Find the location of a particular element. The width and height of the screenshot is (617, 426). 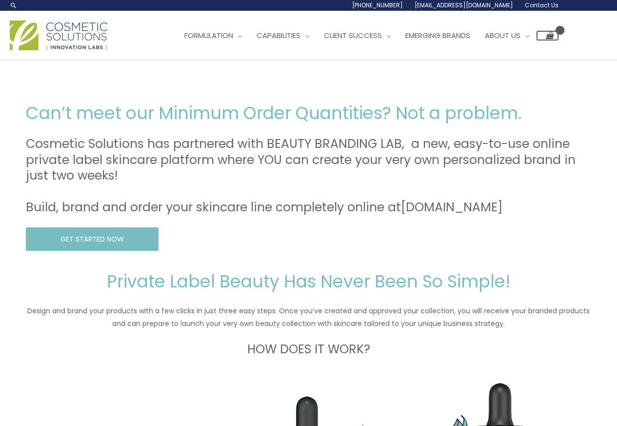

a: About Us is located at coordinates (507, 36).